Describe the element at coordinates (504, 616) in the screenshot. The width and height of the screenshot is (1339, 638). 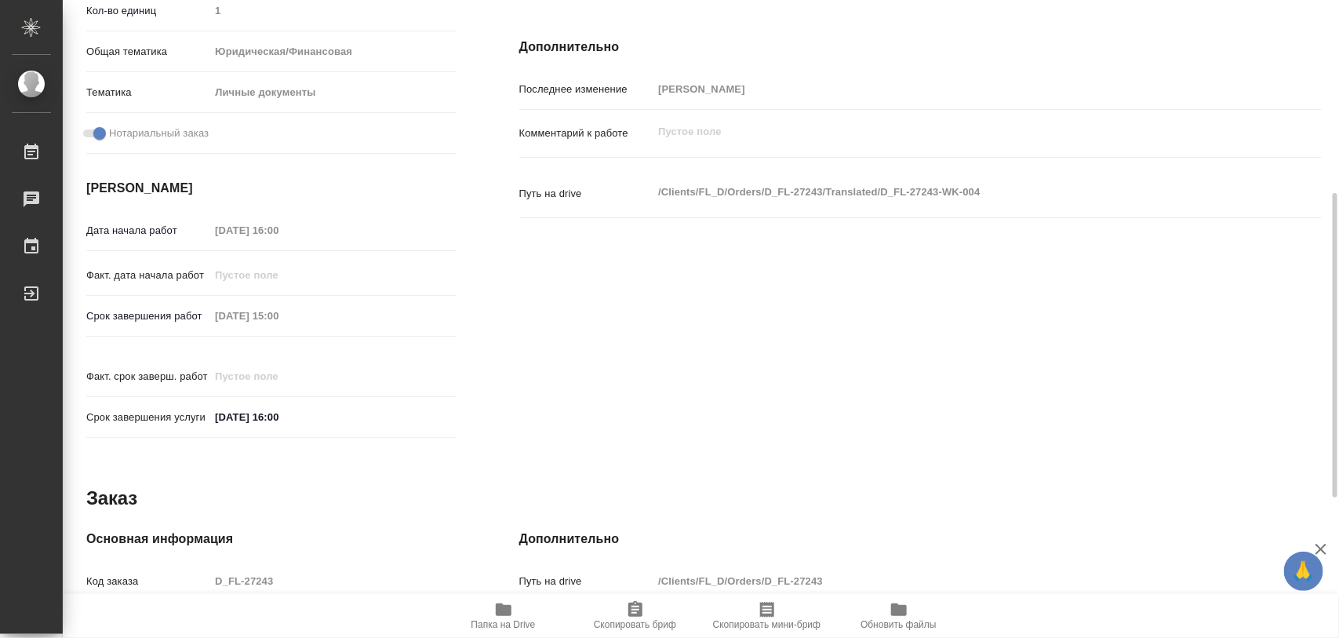
I see `button: Папка на Drive` at that location.